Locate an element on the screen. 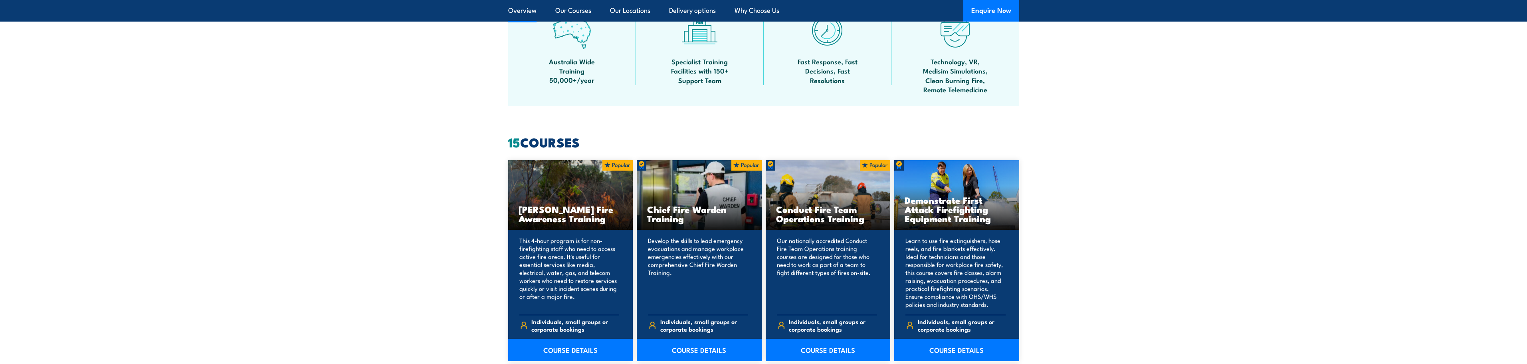 The width and height of the screenshot is (1527, 364). img: tech-icon is located at coordinates (955, 30).